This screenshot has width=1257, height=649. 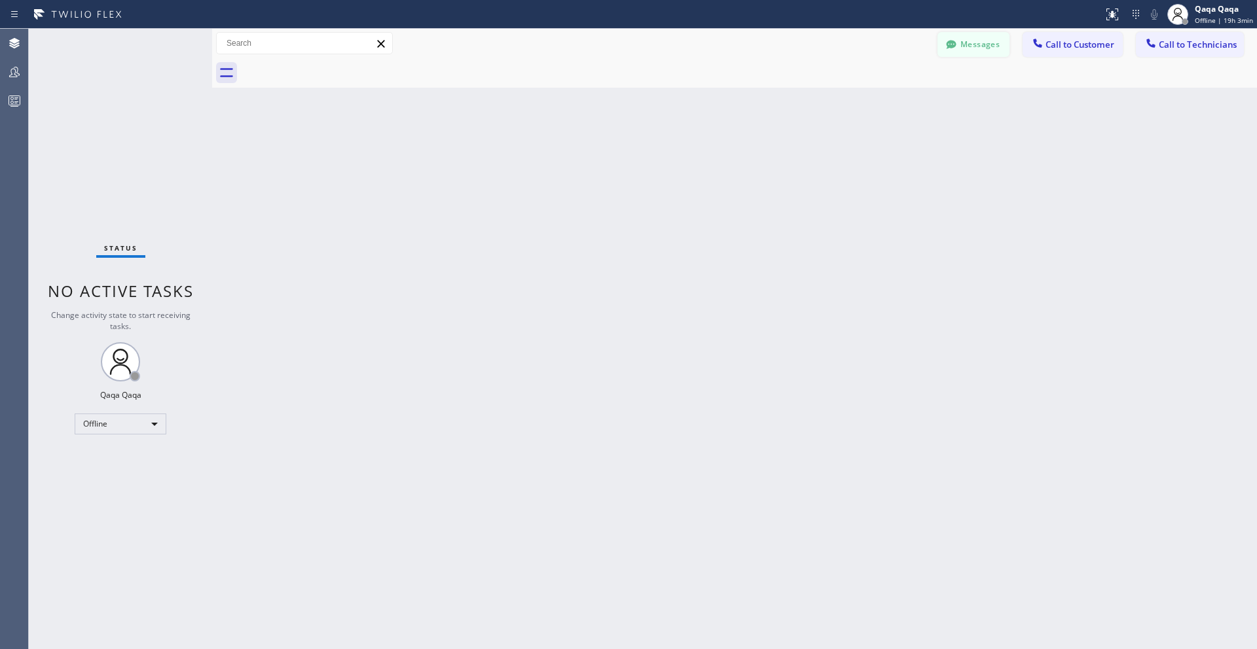 What do you see at coordinates (973, 45) in the screenshot?
I see `button: Messages` at bounding box center [973, 45].